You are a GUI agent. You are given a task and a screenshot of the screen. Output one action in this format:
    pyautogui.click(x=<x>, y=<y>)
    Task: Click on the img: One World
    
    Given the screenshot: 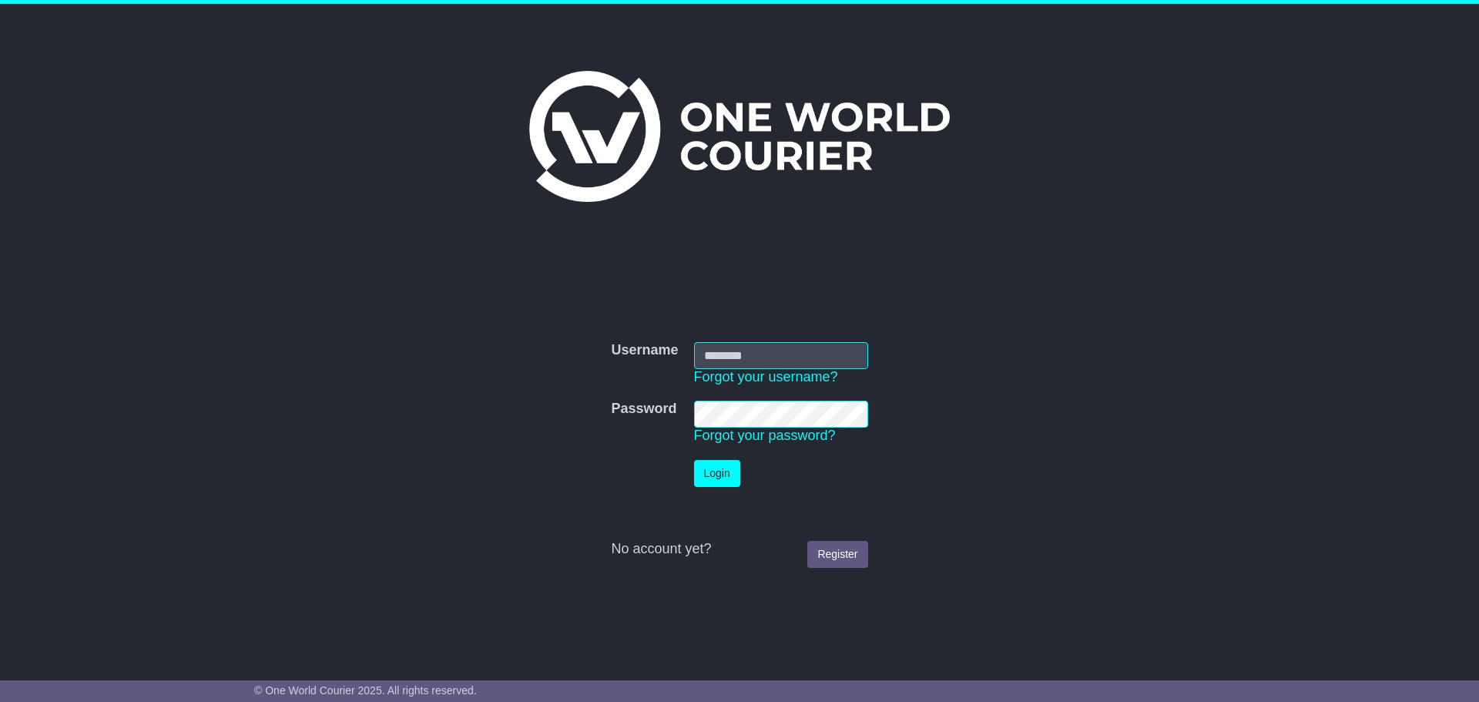 What is the action you would take?
    pyautogui.click(x=740, y=136)
    